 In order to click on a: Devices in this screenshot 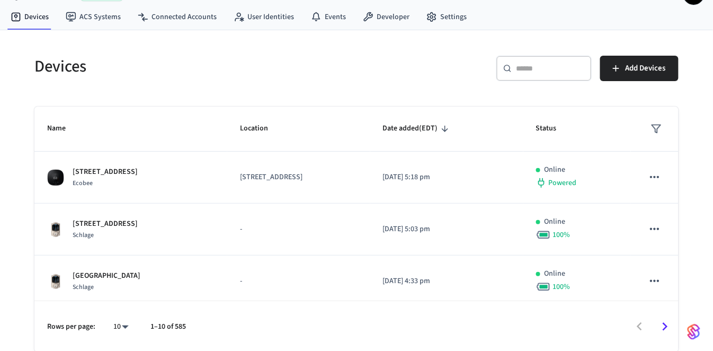, I will do `click(30, 17)`.